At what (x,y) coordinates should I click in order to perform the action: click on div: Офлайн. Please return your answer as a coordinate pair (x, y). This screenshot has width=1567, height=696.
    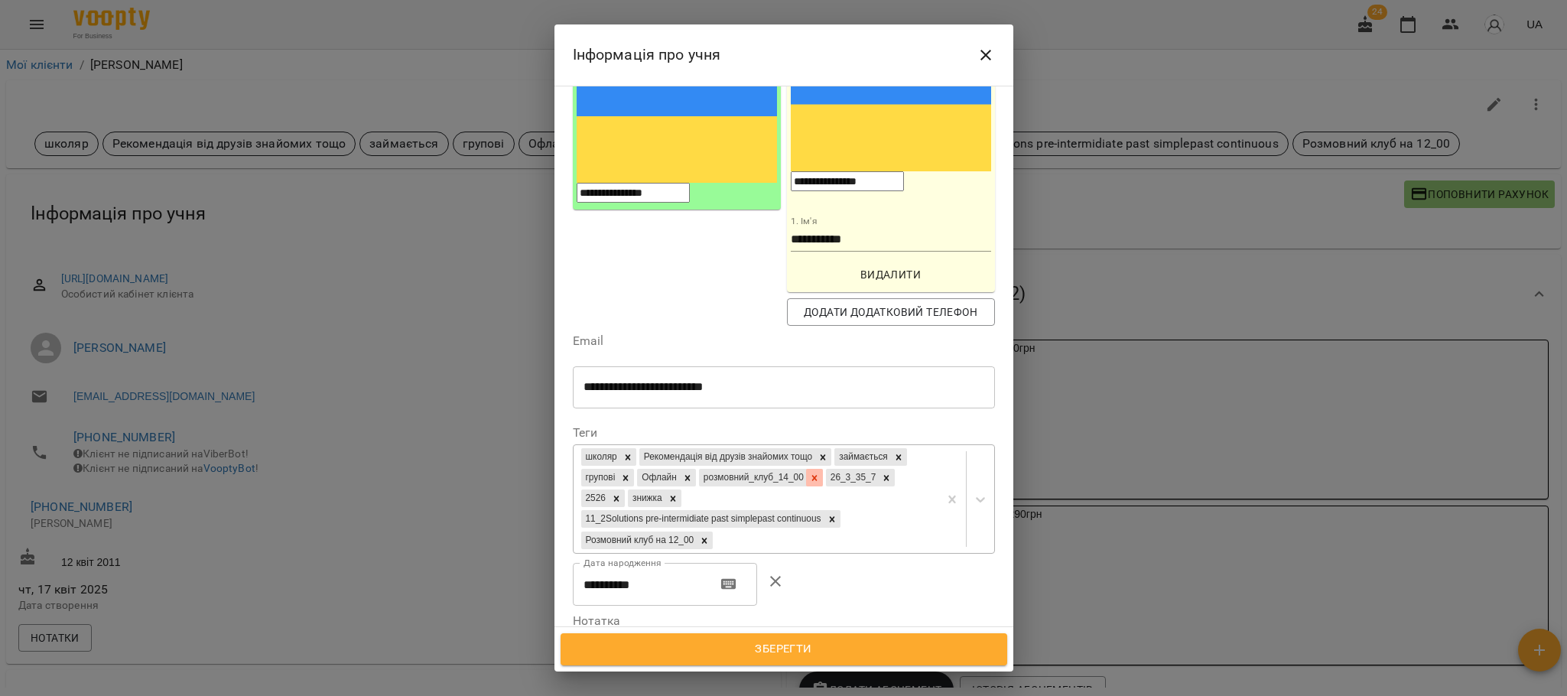
    Looking at the image, I should click on (658, 477).